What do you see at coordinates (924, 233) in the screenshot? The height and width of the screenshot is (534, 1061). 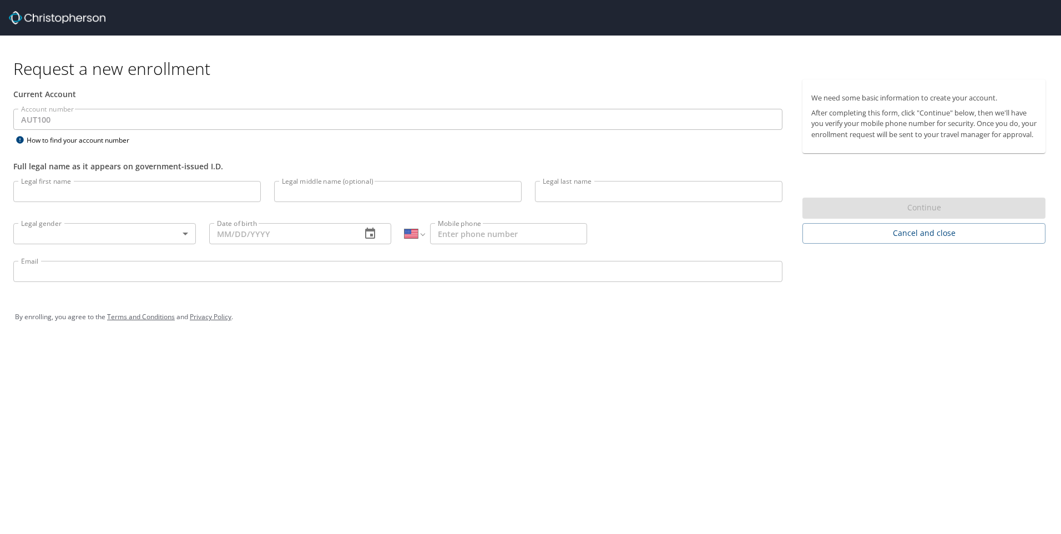 I see `button: Cancel and close` at bounding box center [924, 233].